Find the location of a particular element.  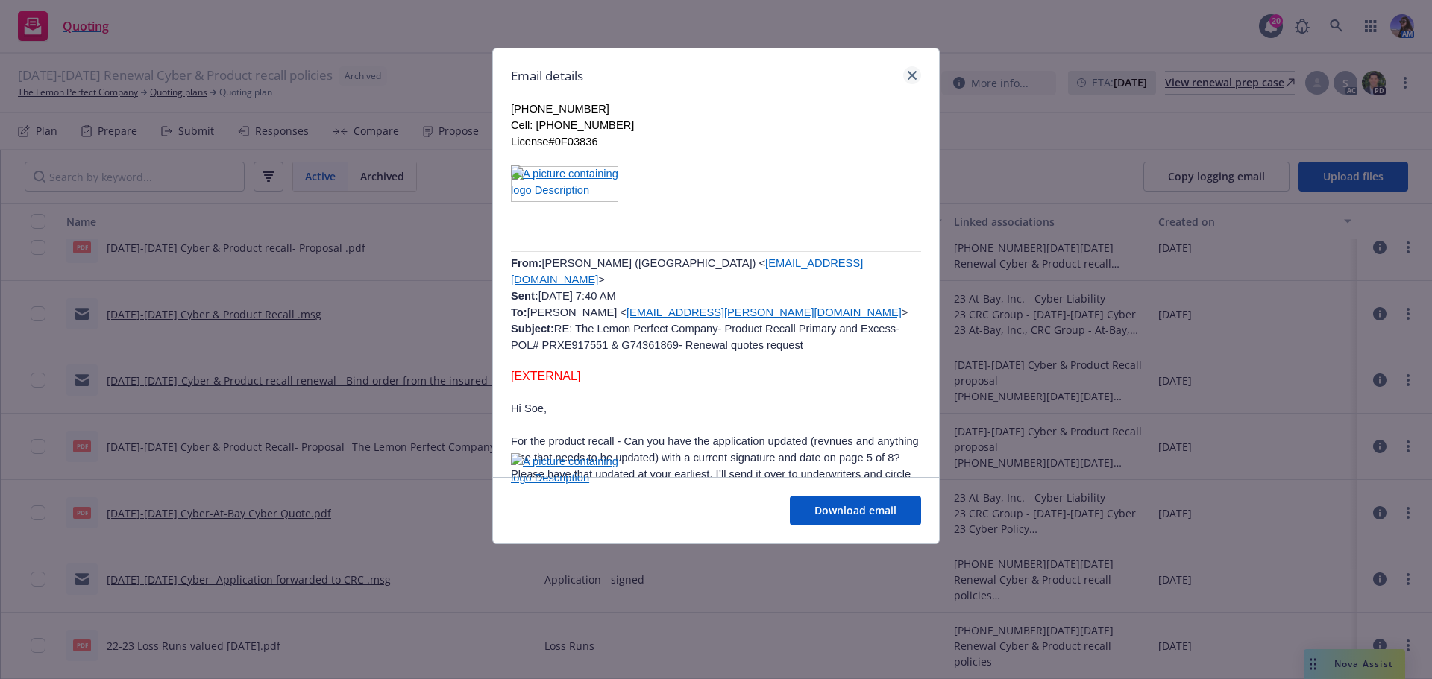

b: To: is located at coordinates (519, 312).